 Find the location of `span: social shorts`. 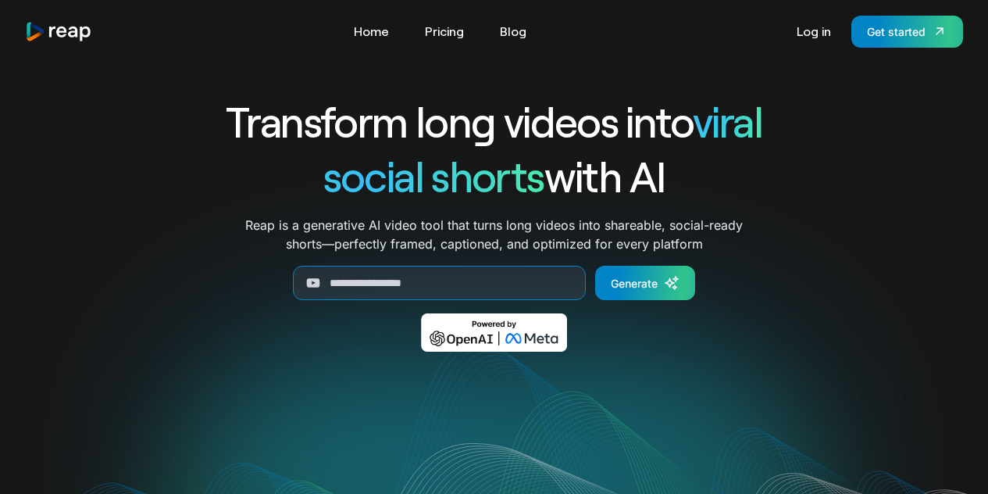

span: social shorts is located at coordinates (434, 175).